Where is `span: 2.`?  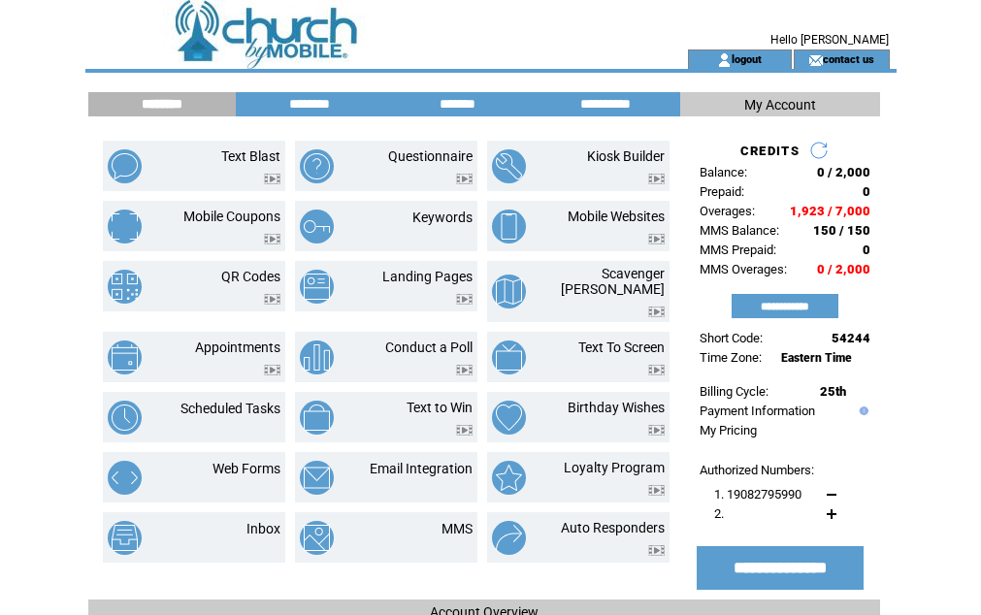 span: 2. is located at coordinates (719, 513).